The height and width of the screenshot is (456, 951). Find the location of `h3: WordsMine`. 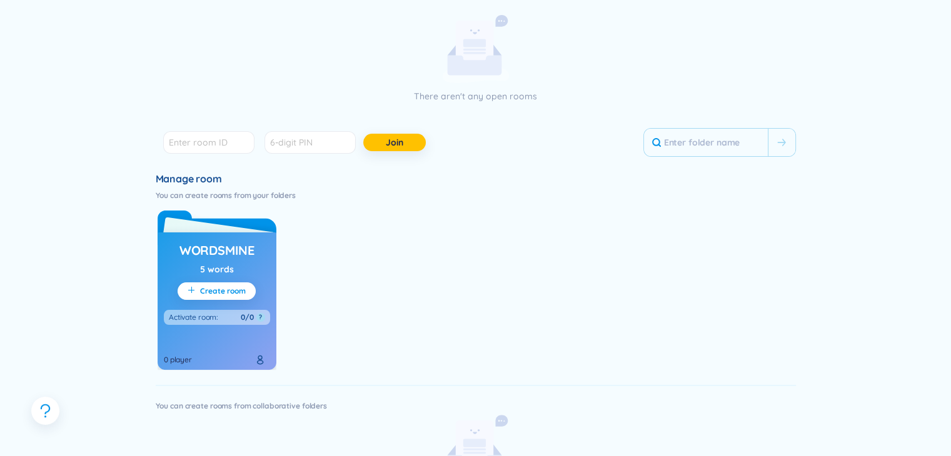

h3: WordsMine is located at coordinates (217, 251).